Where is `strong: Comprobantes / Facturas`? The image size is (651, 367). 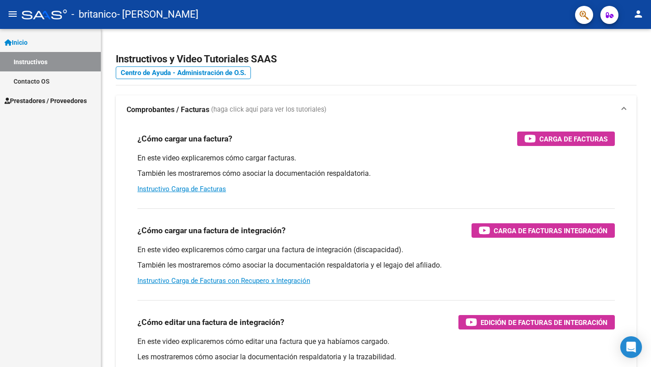 strong: Comprobantes / Facturas is located at coordinates (168, 110).